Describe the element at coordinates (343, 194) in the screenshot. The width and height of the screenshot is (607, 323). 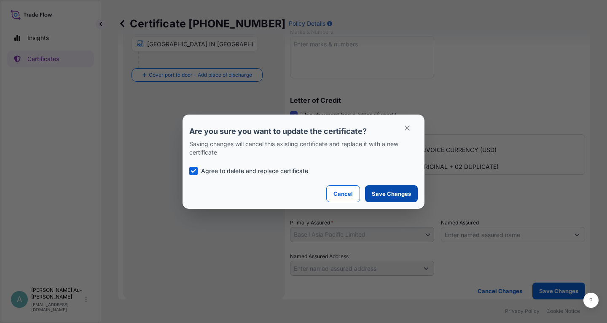
I see `p: Cancel` at that location.